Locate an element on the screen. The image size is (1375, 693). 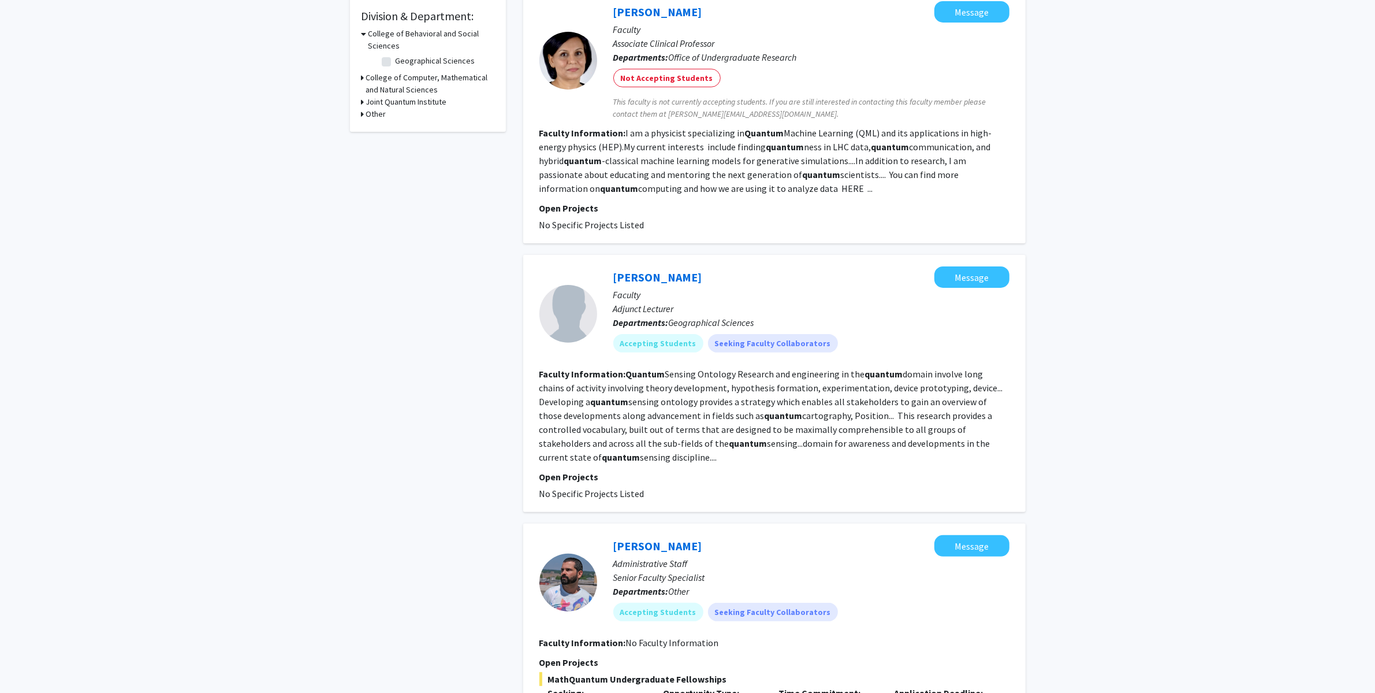
mat-chip: Not Accepting Students is located at coordinates (667, 78).